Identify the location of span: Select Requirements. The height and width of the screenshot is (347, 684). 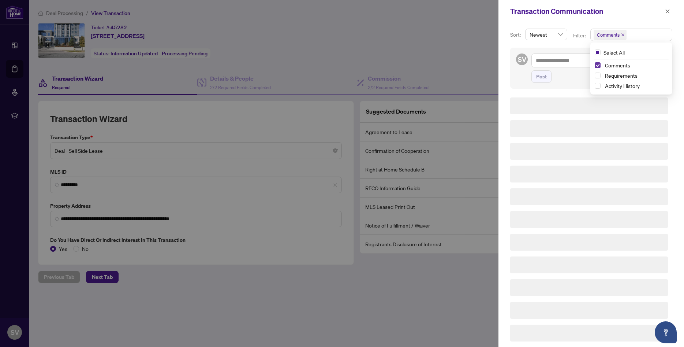
(598, 75).